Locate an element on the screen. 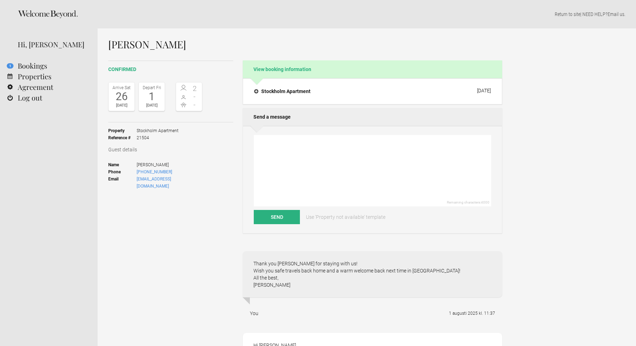 Image resolution: width=636 pixels, height=346 pixels. div: 1 is located at coordinates (151, 96).